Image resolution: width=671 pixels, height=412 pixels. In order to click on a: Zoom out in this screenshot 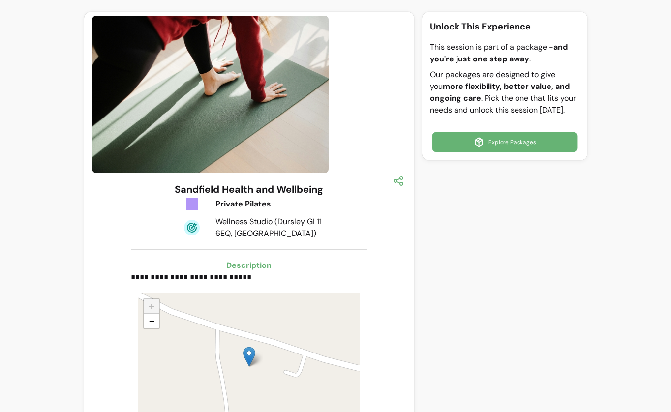, I will do `click(152, 321)`.